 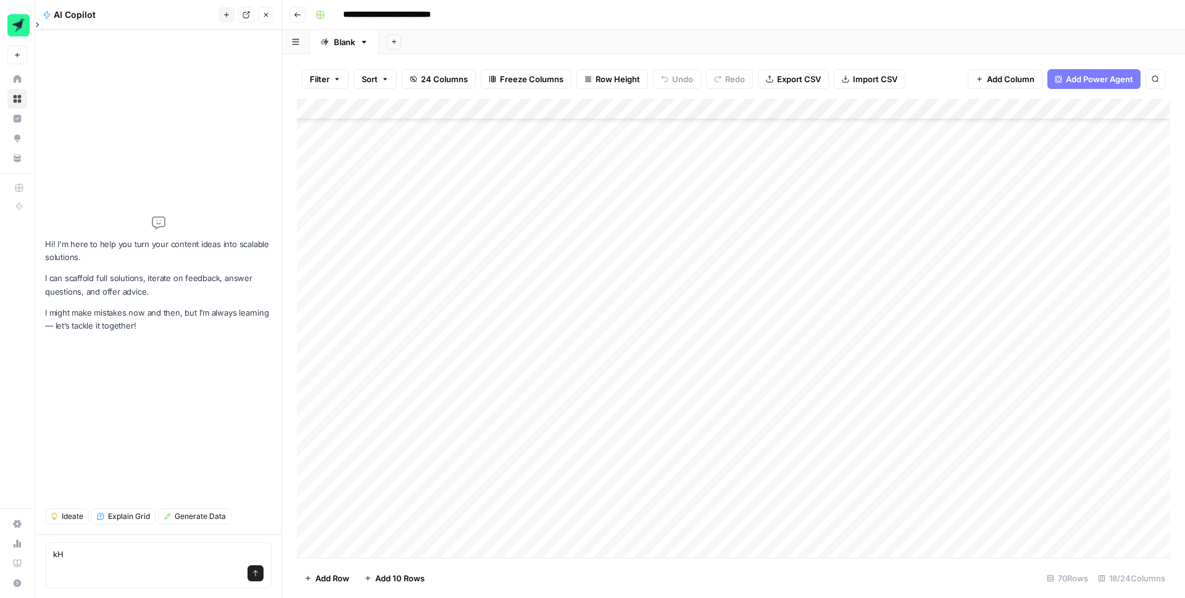 What do you see at coordinates (158, 251) in the screenshot?
I see `p: Hi! I'm here to help you turn your content ideas into scalable solutions.` at bounding box center [158, 251].